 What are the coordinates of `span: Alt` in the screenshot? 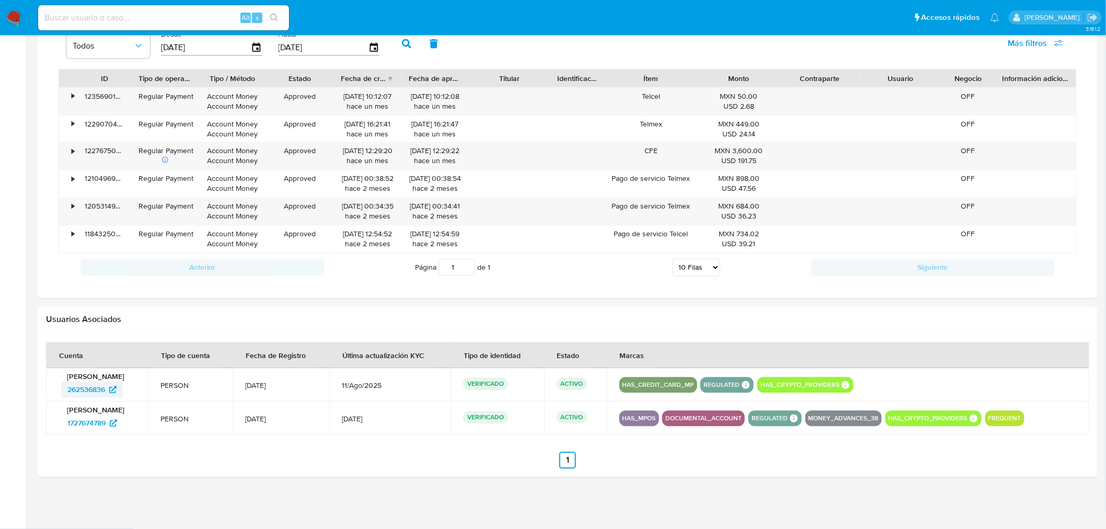 It's located at (246, 17).